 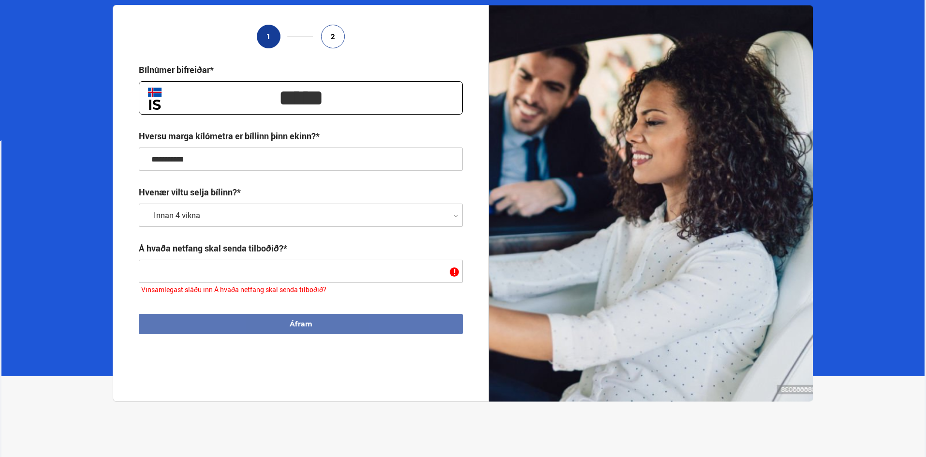 I want to click on button: Áfram, so click(x=301, y=324).